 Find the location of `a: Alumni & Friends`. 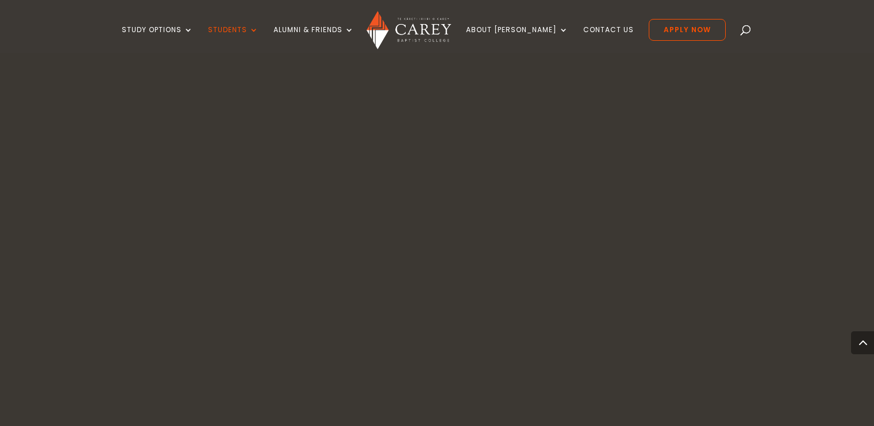

a: Alumni & Friends is located at coordinates (314, 39).